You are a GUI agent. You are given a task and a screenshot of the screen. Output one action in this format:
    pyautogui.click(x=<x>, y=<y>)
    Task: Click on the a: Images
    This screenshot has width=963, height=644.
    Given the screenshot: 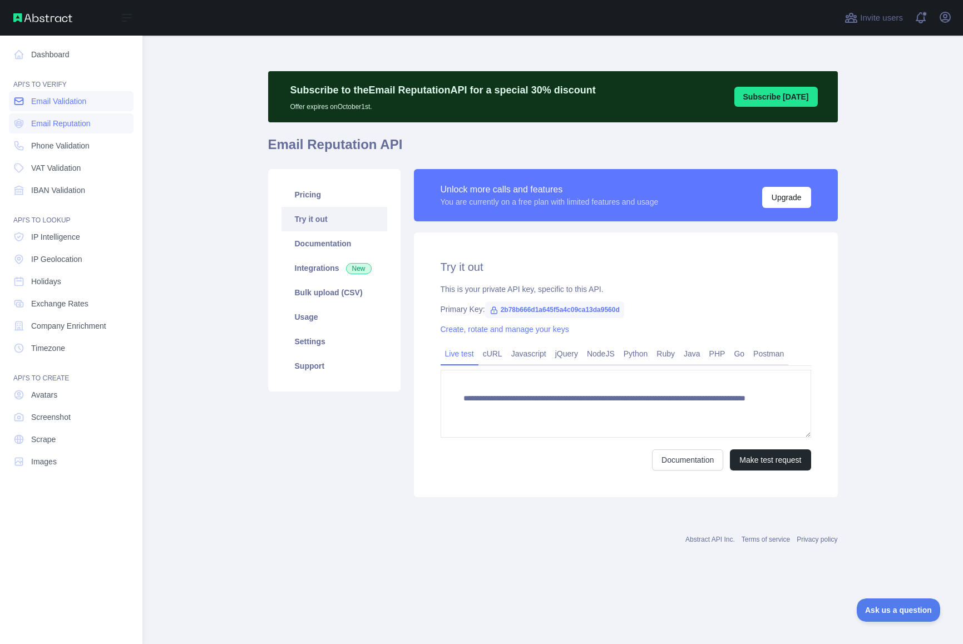 What is the action you would take?
    pyautogui.click(x=71, y=462)
    